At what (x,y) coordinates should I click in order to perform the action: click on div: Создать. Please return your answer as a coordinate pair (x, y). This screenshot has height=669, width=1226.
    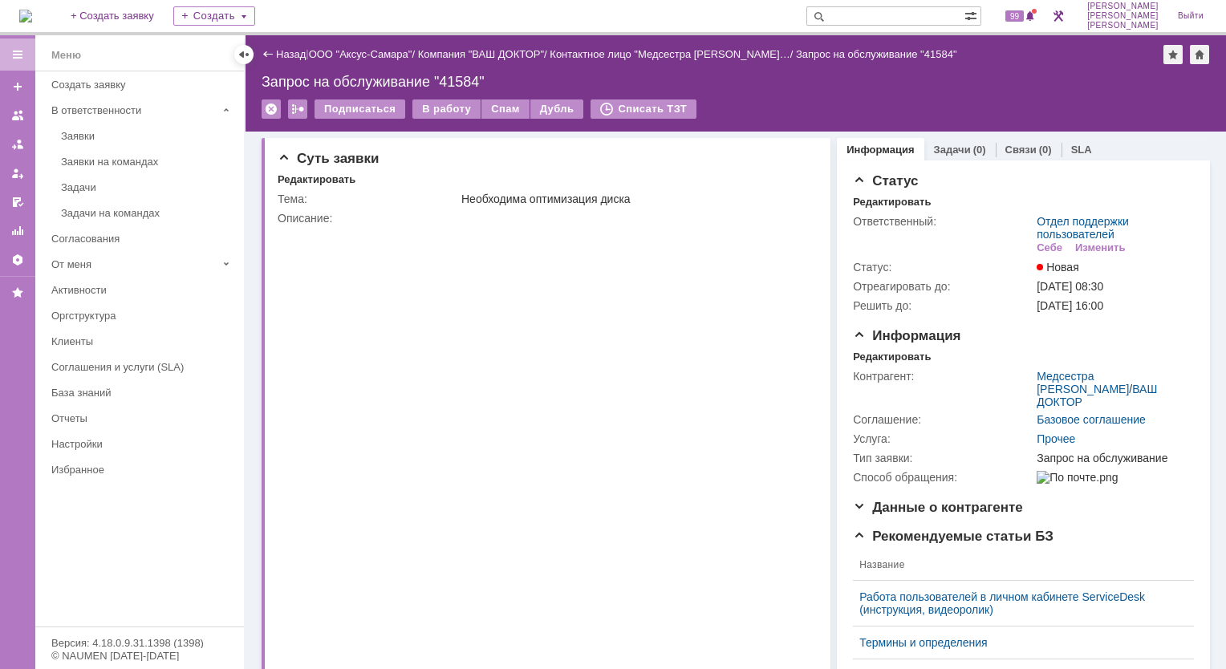
    Looking at the image, I should click on (214, 16).